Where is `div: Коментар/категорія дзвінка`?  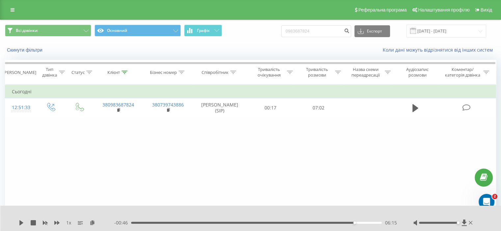
div: Коментар/категорія дзвінка is located at coordinates (462, 72).